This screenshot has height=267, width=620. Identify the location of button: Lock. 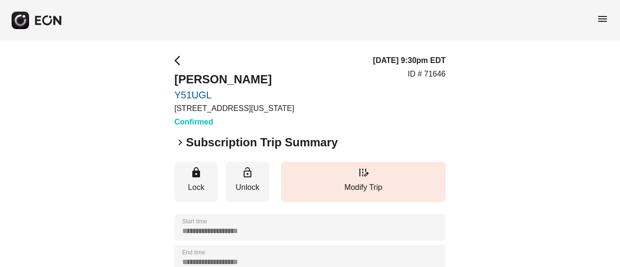
(196, 182).